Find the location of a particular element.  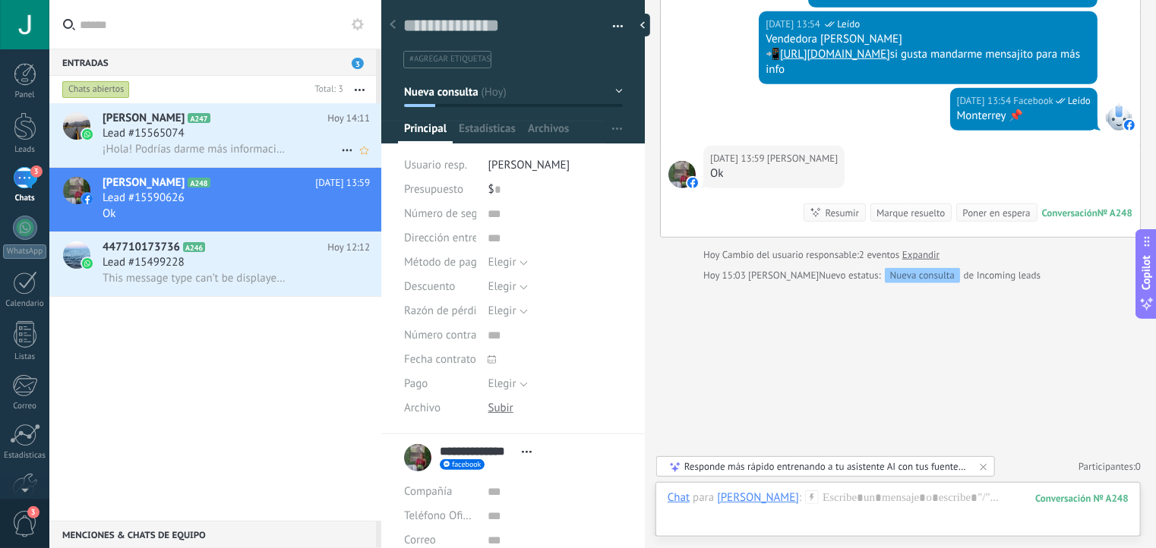

div: Razón de pérdida is located at coordinates (440, 311).